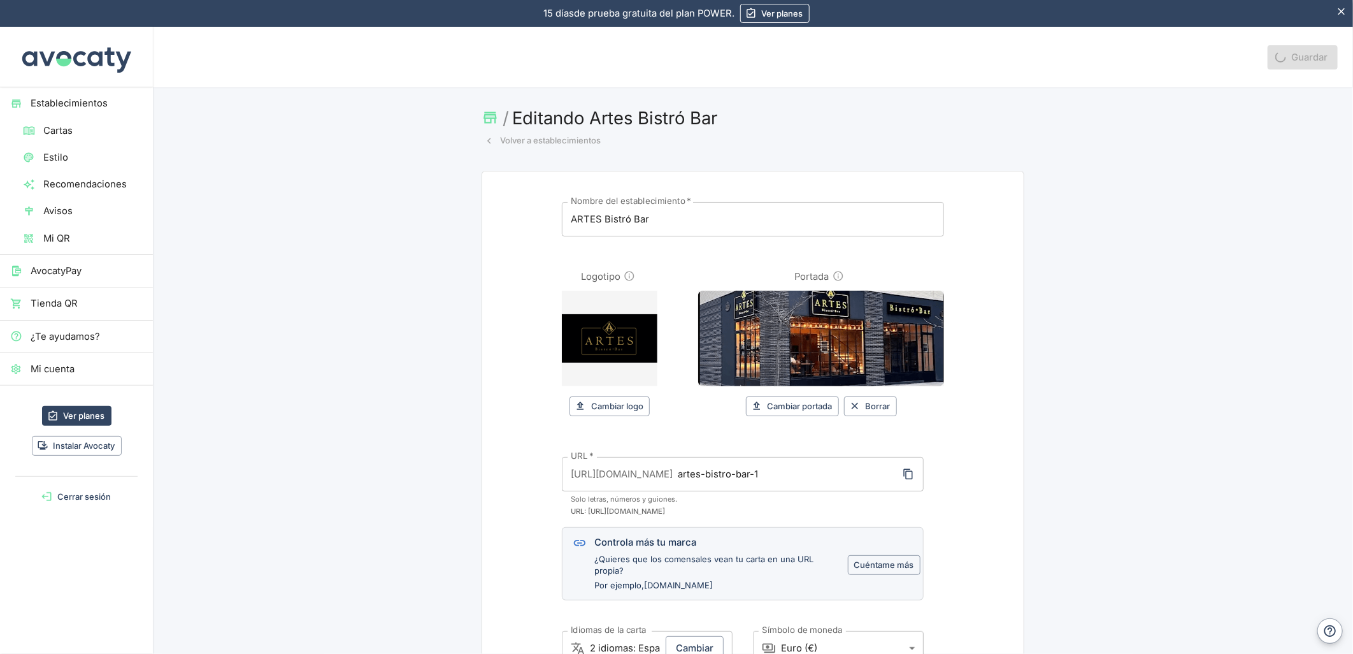 The height and width of the screenshot is (654, 1353). I want to click on p: Por ejemplo,, so click(715, 585).